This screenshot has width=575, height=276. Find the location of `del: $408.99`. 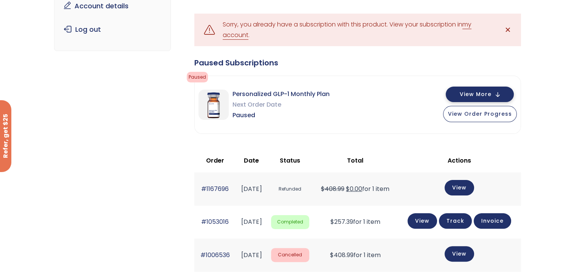

del: $408.99 is located at coordinates (333, 189).